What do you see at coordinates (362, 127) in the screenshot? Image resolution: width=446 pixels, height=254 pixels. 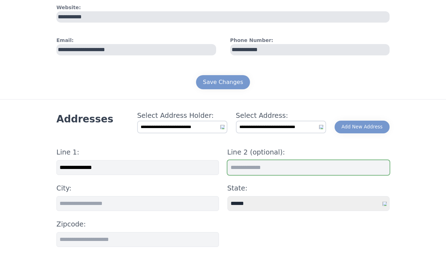 I see `button: Add New Address` at bounding box center [362, 127].